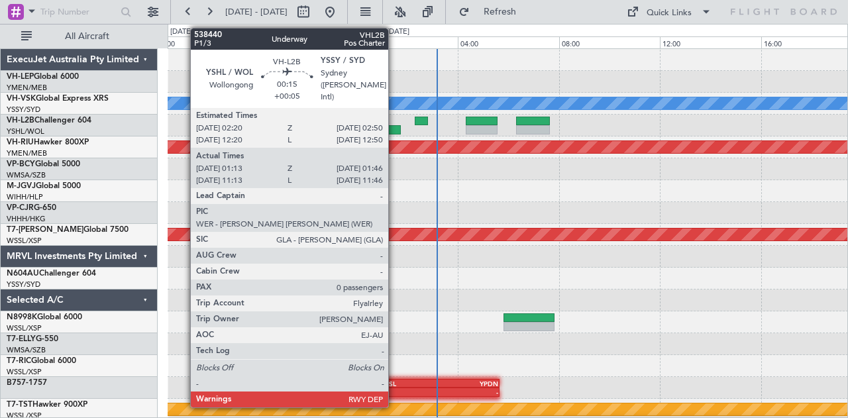 Image resolution: width=848 pixels, height=418 pixels. Describe the element at coordinates (19, 405) in the screenshot. I see `span: T7-TST` at that location.